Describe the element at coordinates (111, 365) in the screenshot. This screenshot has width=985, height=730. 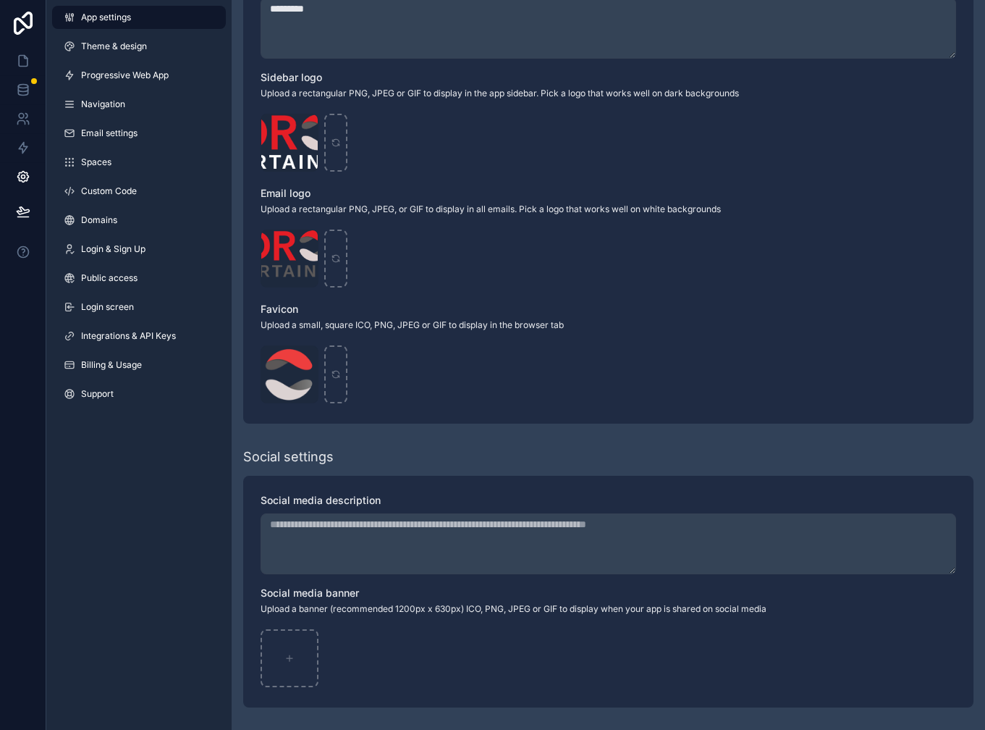
I see `span: Billing & Usage` at that location.